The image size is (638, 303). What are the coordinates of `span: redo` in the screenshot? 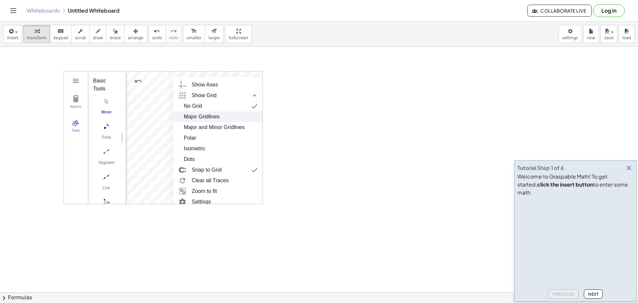 It's located at (173, 38).